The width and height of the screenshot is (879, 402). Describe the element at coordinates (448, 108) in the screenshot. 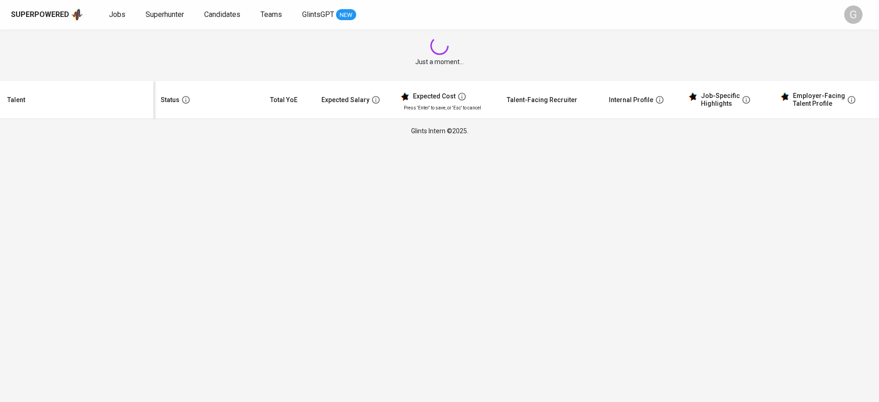

I see `p: Press 'Enter' to save, or 'Esc' to cancel` at that location.